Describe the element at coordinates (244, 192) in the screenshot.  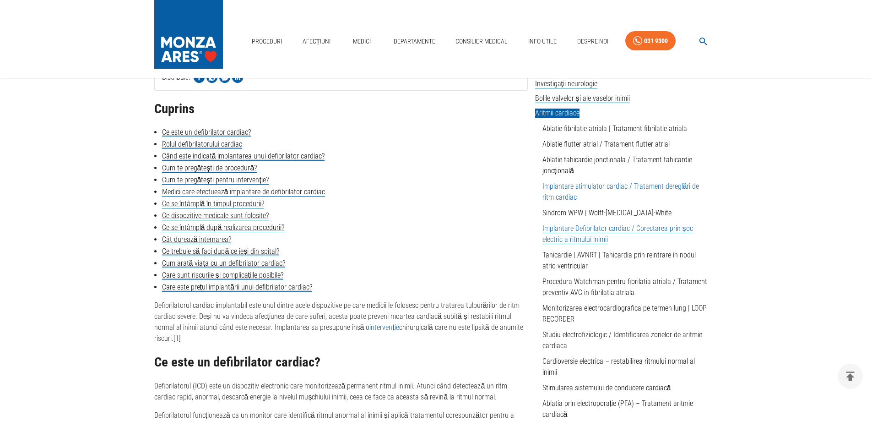
I see `a: Medici care efectuează implantare de defibrilator cardiac` at that location.